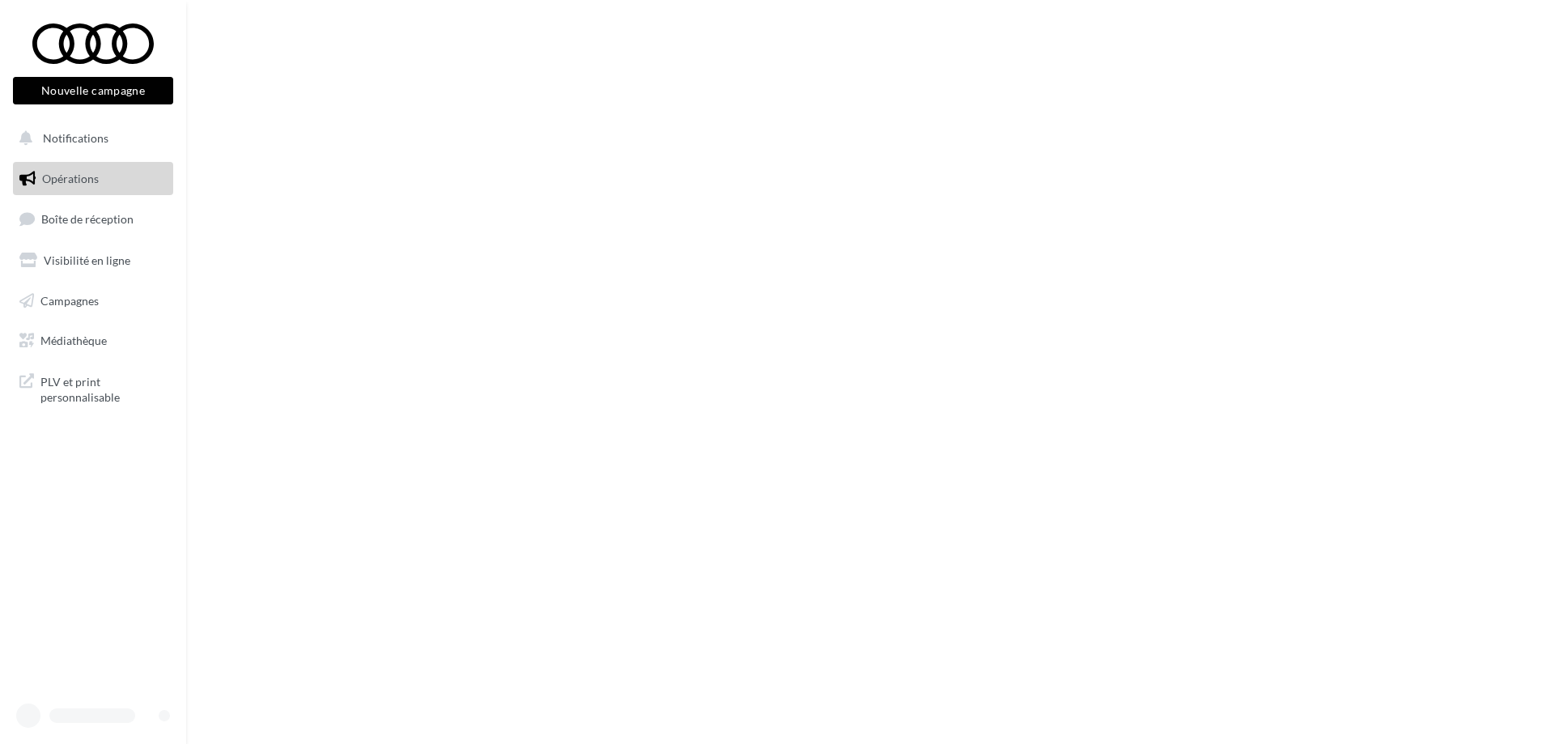 This screenshot has height=744, width=1554. I want to click on a: Campagnes, so click(93, 301).